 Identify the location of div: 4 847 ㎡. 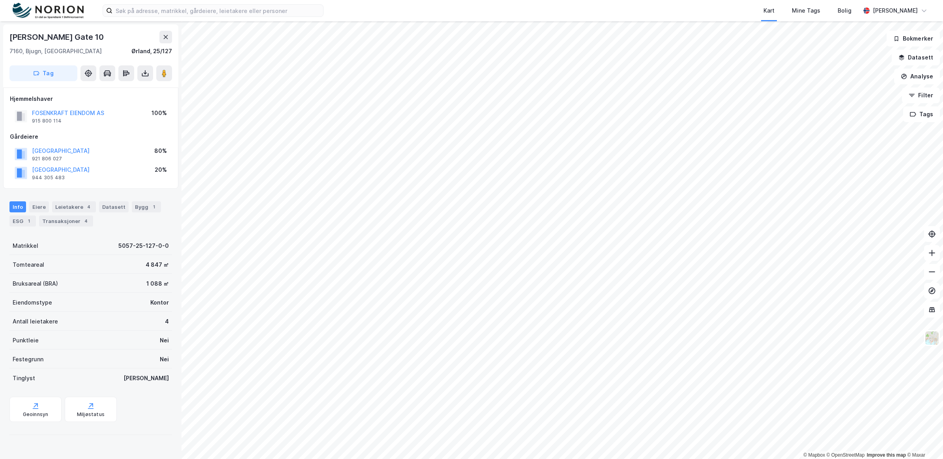
(157, 265).